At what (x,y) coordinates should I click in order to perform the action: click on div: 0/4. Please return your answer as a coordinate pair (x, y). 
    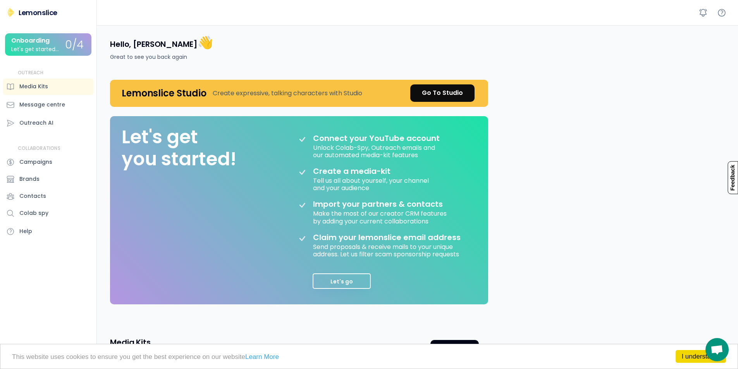
    Looking at the image, I should click on (74, 45).